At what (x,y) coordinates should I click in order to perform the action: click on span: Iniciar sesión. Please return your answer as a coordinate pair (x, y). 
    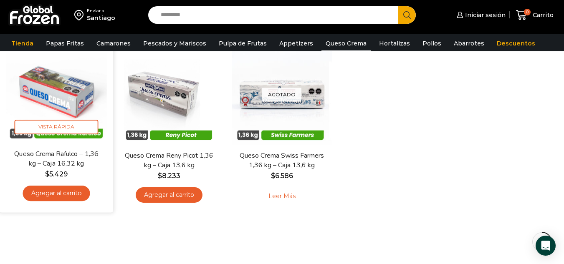
    Looking at the image, I should click on (484, 15).